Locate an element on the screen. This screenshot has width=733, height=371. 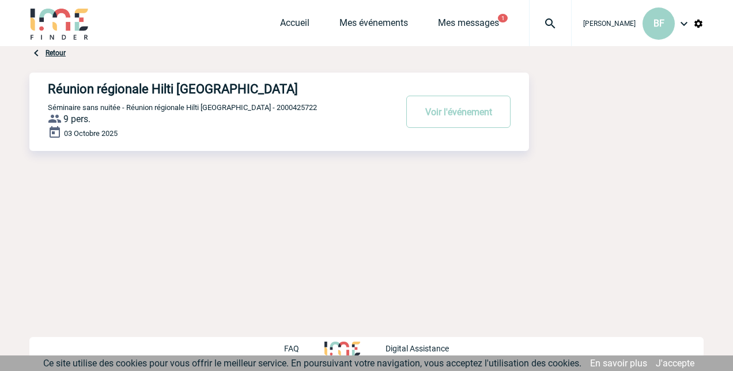
span: Ce site utilise des cookies pour vous offrir le meilleur service. En poursuivant votre navigation... is located at coordinates (312, 363).